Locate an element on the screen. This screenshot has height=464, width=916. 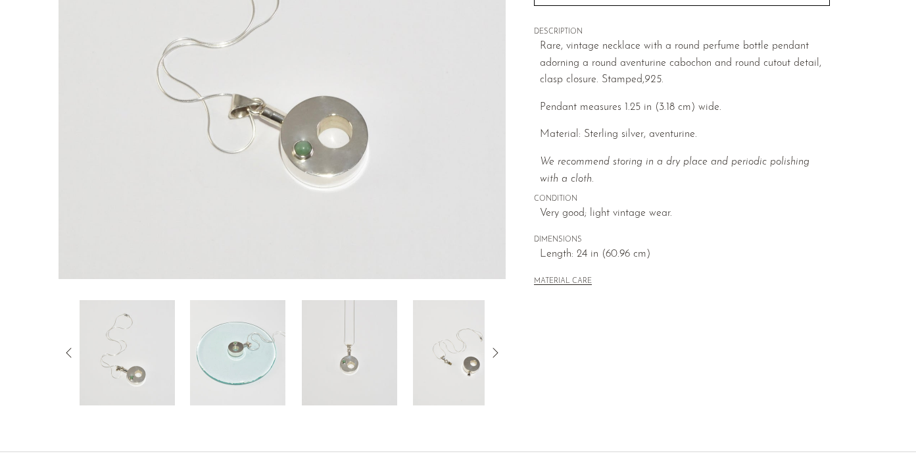
p: Material: Sterling silver, aventurine. is located at coordinates (685, 135).